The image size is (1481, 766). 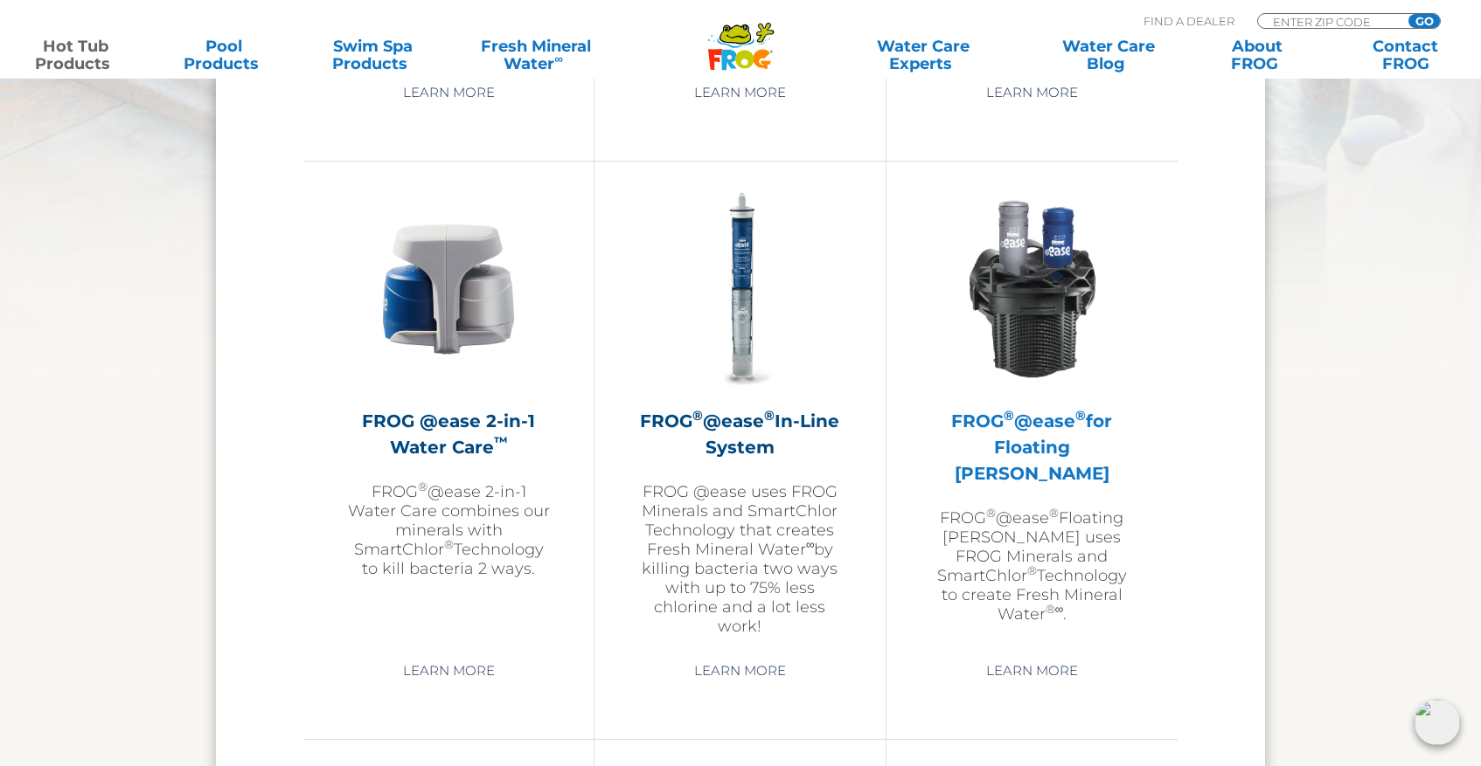 What do you see at coordinates (448, 434) in the screenshot?
I see `h2: FROG @ease 2-in-1 Water Care` at bounding box center [448, 434].